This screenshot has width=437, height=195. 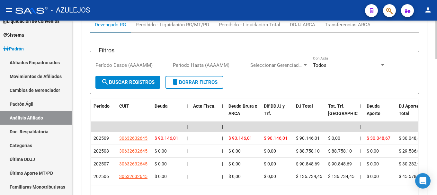 What do you see at coordinates (14, 49) in the screenshot?
I see `span: Padrón` at bounding box center [14, 49].